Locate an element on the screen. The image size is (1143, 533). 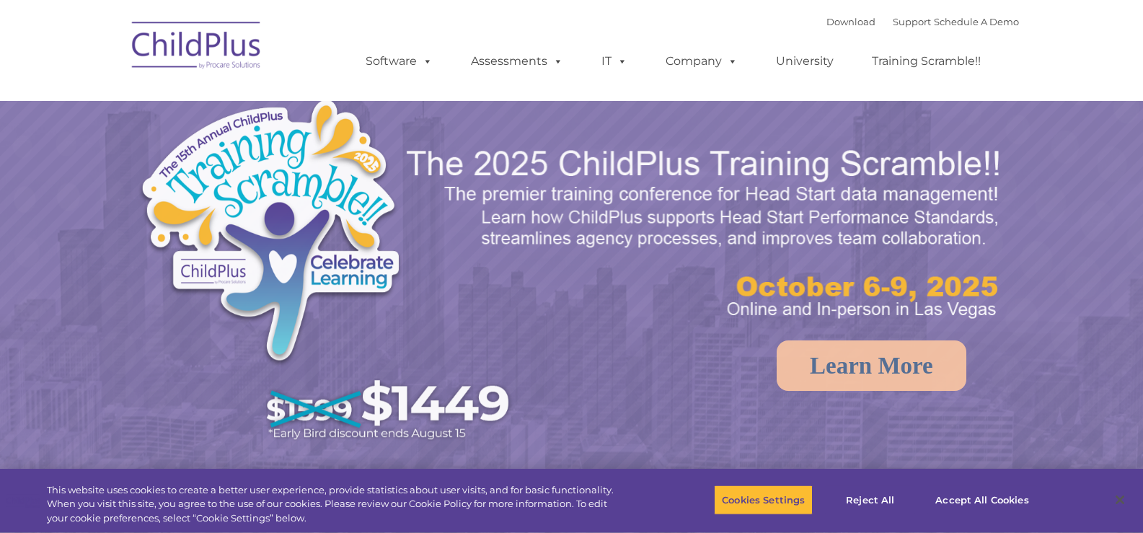
a: University is located at coordinates (805, 61).